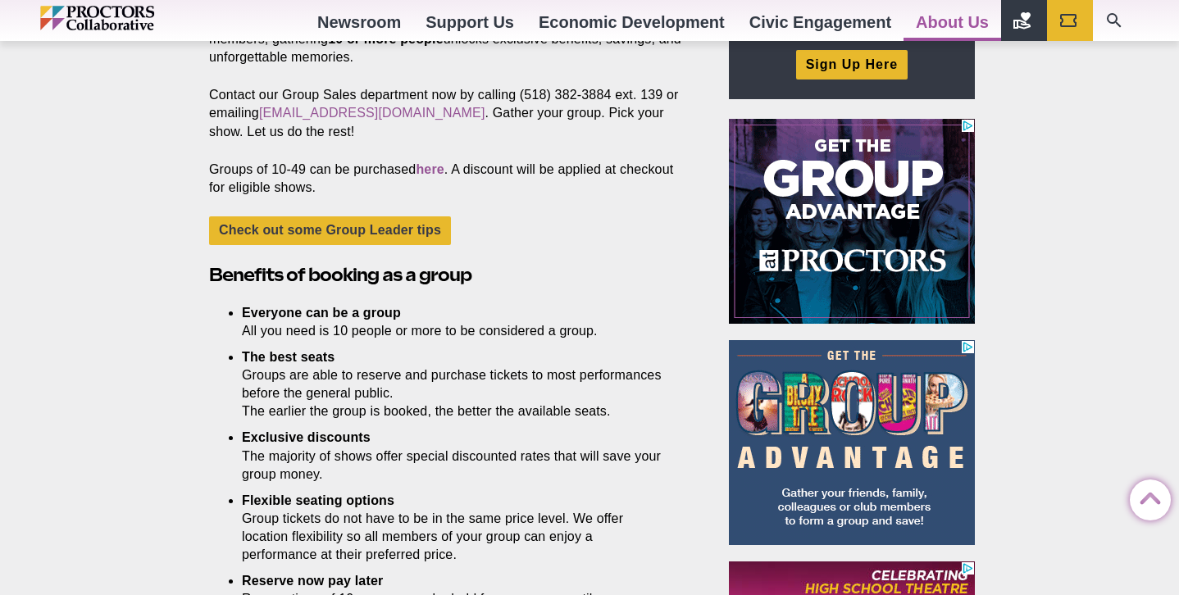 This screenshot has width=1179, height=595. I want to click on h2: Benefits of booking as a group, so click(450, 275).